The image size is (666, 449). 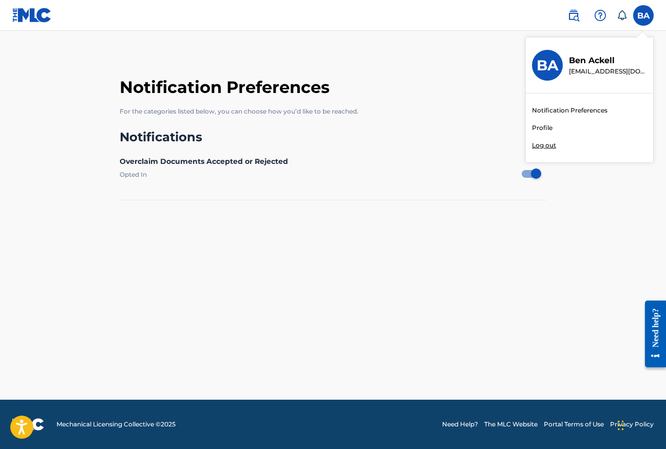 I want to click on img: logo, so click(x=28, y=424).